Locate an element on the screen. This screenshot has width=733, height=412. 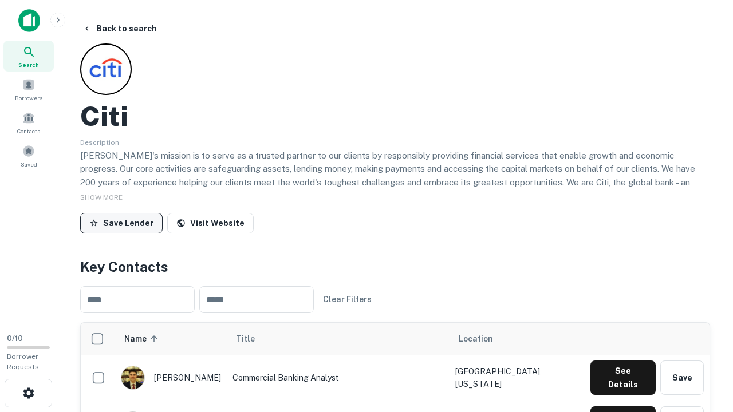
div: Saved is located at coordinates (29, 156).